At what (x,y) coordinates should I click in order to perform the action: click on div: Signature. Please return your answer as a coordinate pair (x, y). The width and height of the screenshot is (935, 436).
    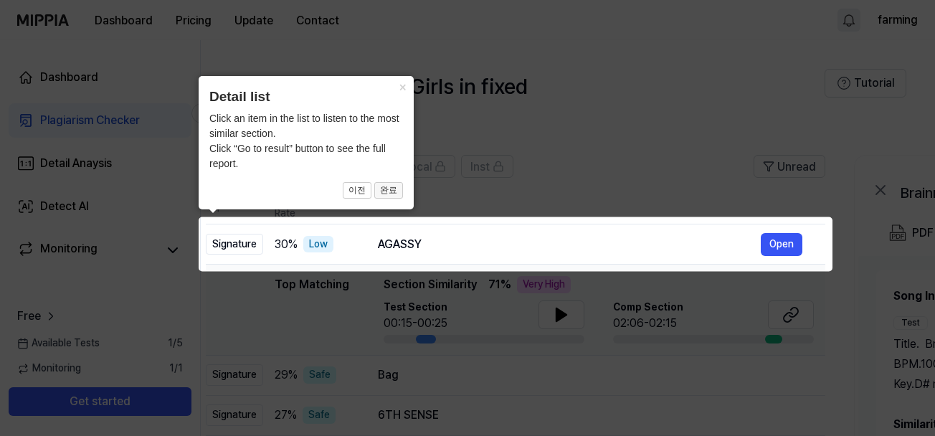
    Looking at the image, I should click on (235, 245).